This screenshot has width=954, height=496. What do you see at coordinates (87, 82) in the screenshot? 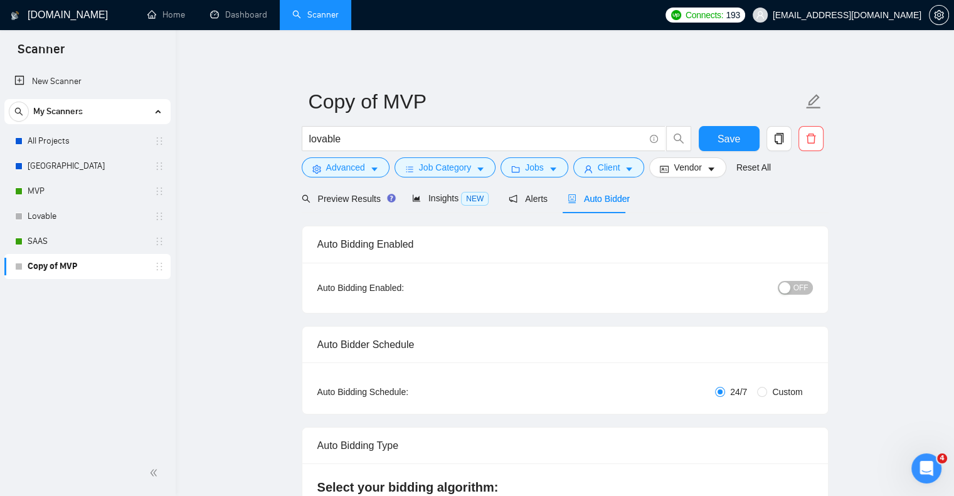
I see `li: New Scanner` at bounding box center [87, 82].